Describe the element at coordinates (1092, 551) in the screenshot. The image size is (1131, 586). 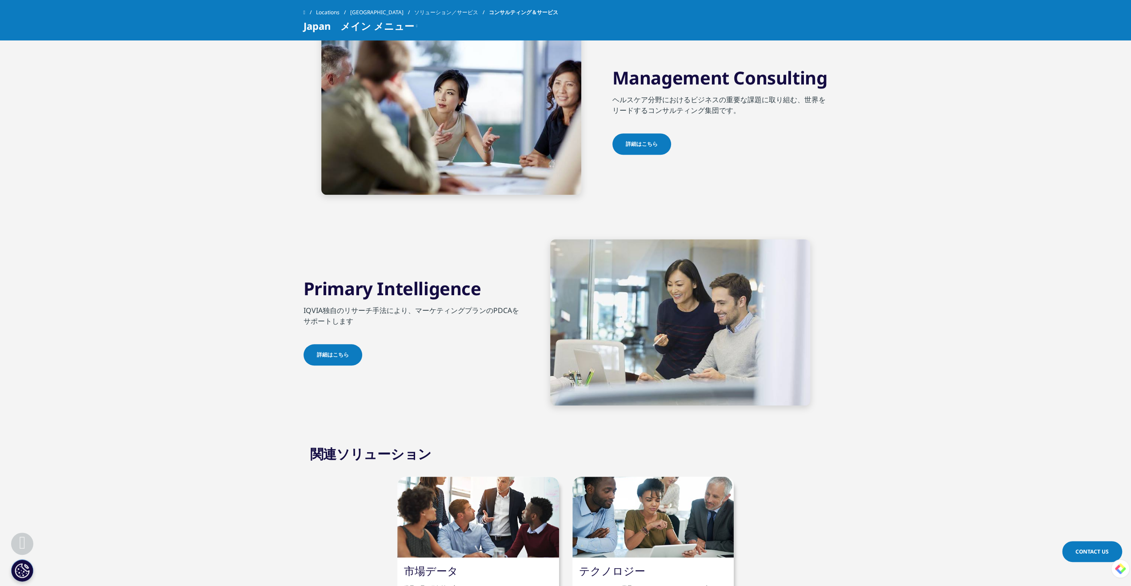
I see `span: Contact Us` at that location.